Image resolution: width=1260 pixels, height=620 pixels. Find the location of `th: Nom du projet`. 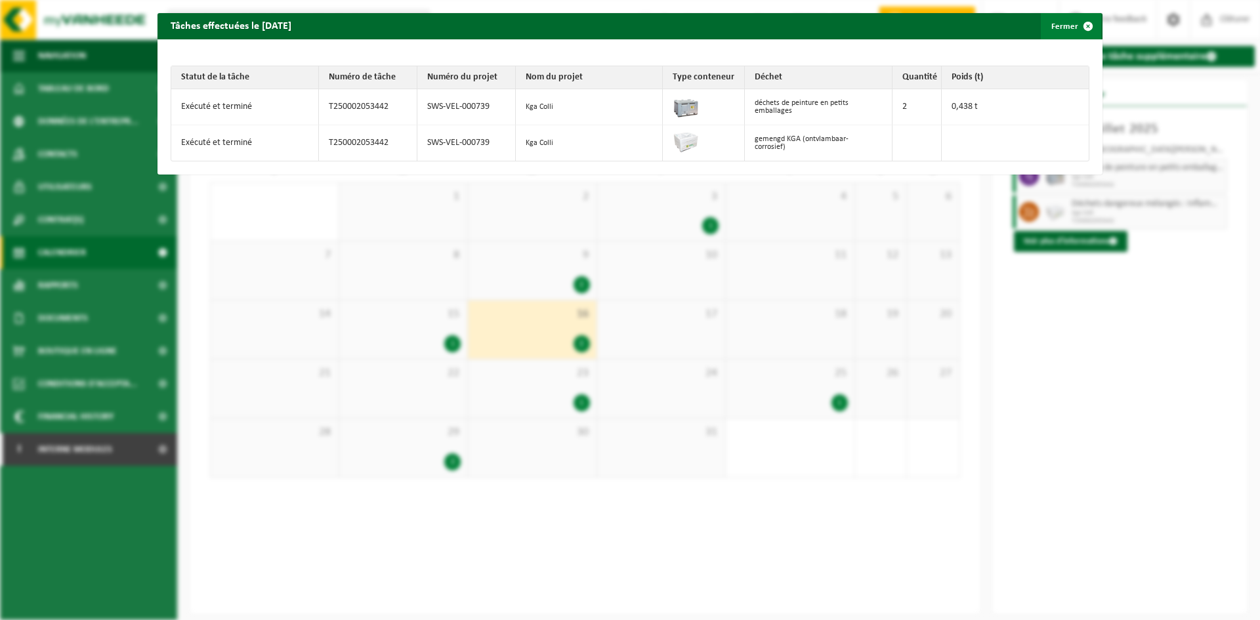

th: Nom du projet is located at coordinates (589, 77).